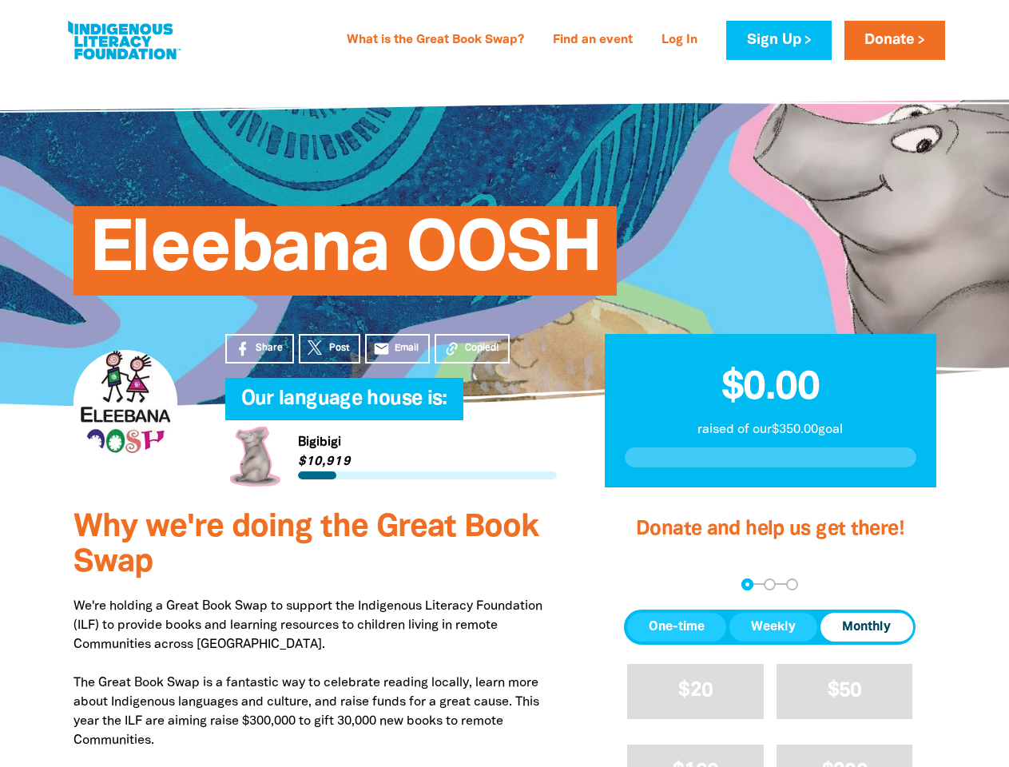  What do you see at coordinates (866, 627) in the screenshot?
I see `button: Monthly` at bounding box center [866, 627].